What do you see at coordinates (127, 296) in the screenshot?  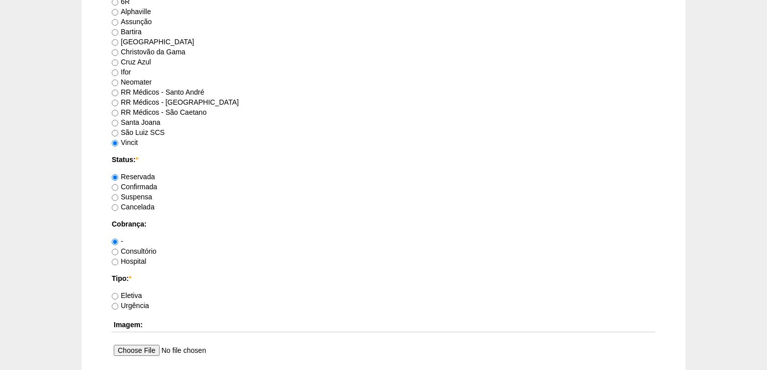 I see `label: Eletiva` at bounding box center [127, 296].